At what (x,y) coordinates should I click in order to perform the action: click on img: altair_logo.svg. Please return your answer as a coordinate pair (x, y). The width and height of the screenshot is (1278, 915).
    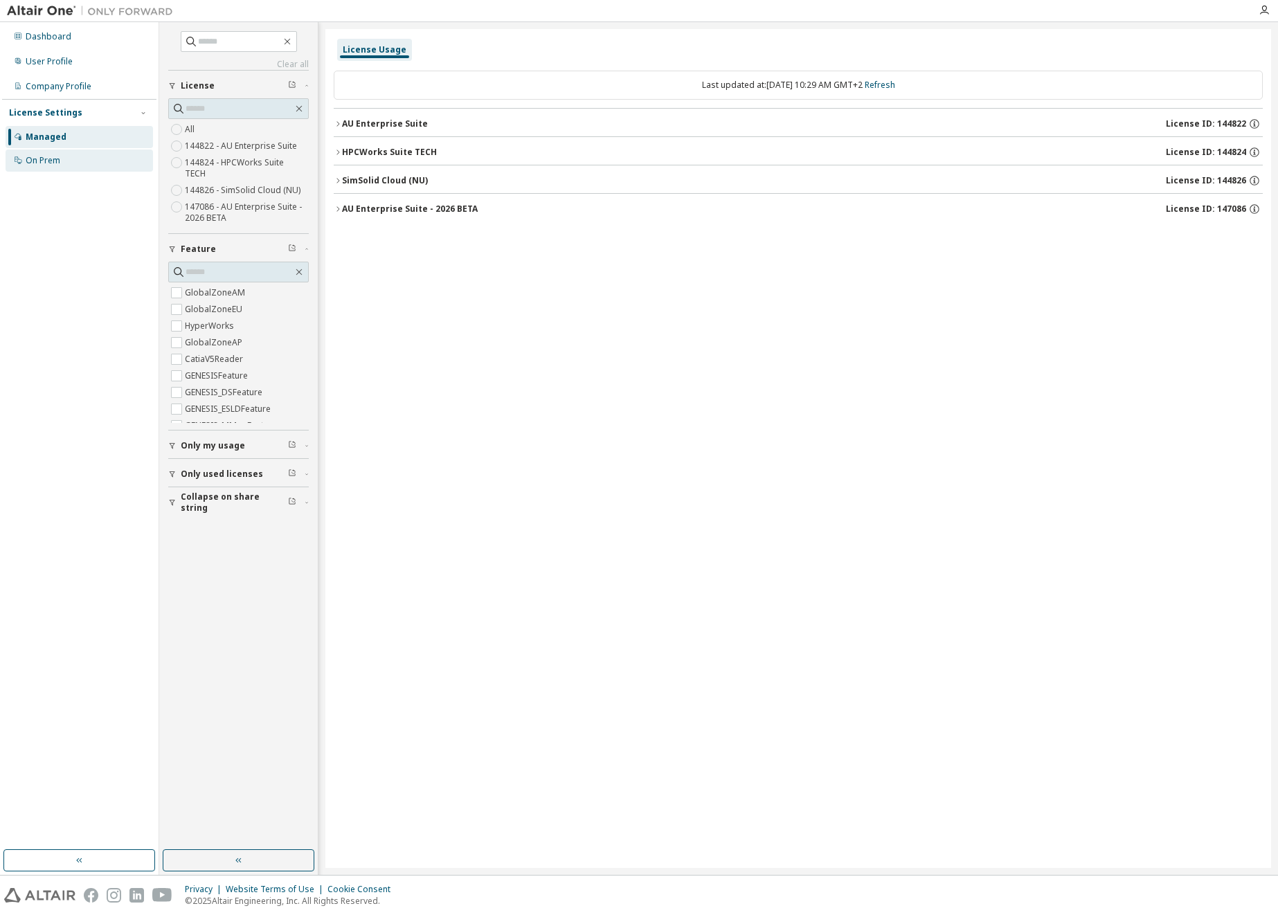
    Looking at the image, I should click on (39, 895).